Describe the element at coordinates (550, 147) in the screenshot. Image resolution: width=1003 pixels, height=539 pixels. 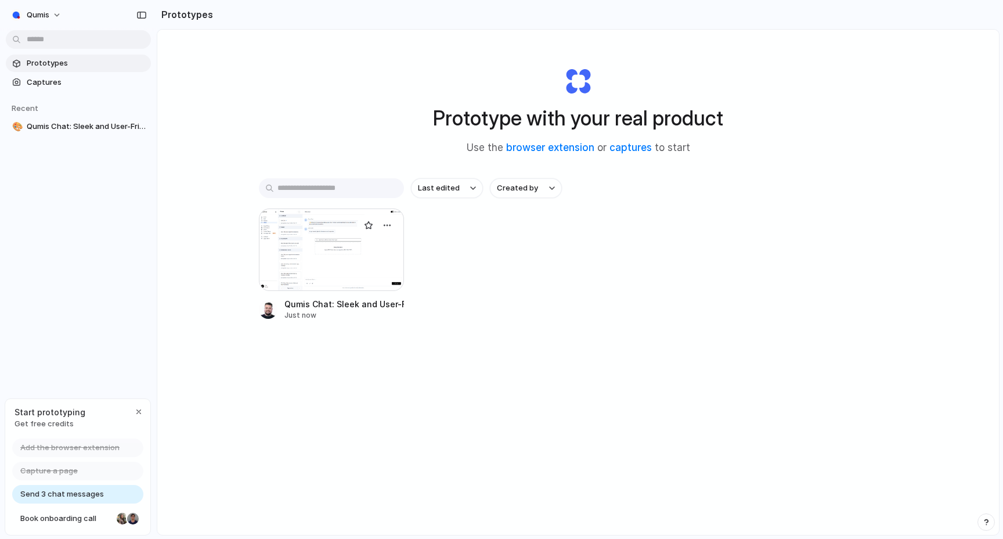
I see `a: browser extension` at that location.